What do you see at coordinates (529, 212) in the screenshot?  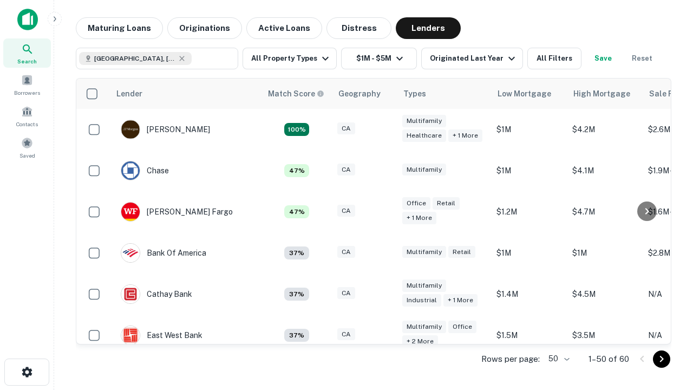 I see `td: $1.2M` at bounding box center [529, 212].